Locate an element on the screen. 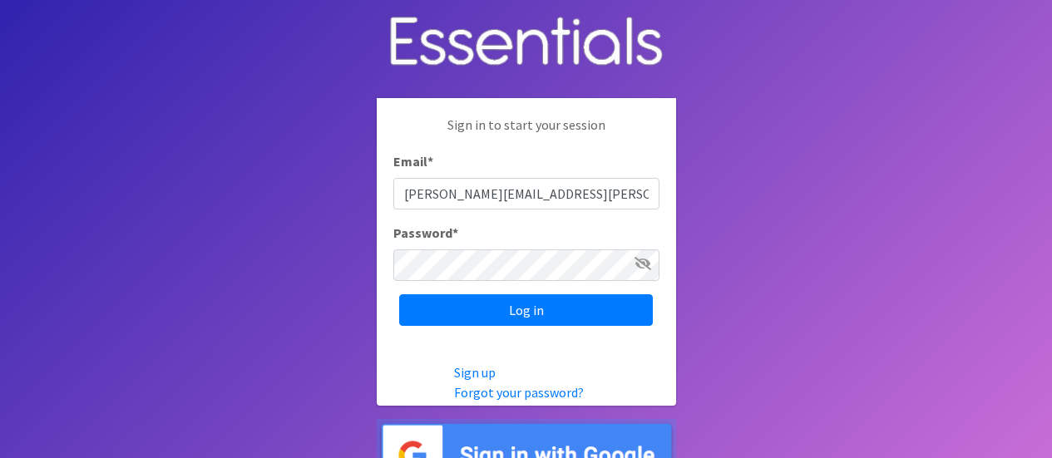 The width and height of the screenshot is (1052, 458). a: Sign up is located at coordinates (475, 372).